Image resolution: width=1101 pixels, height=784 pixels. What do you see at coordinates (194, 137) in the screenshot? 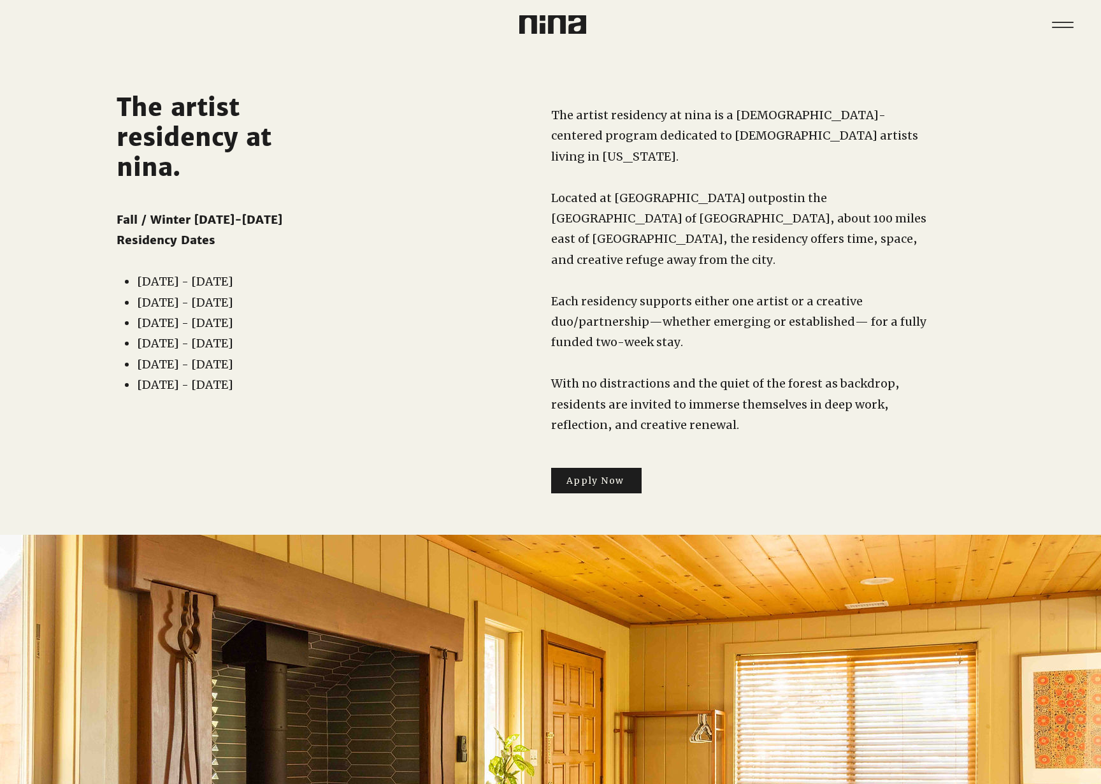
I see `span: The artist residency at nina.` at bounding box center [194, 137].